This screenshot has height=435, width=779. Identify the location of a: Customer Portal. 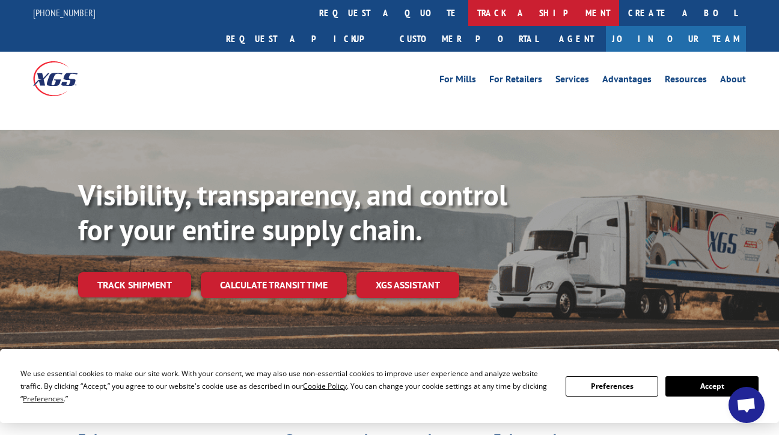
(469, 38).